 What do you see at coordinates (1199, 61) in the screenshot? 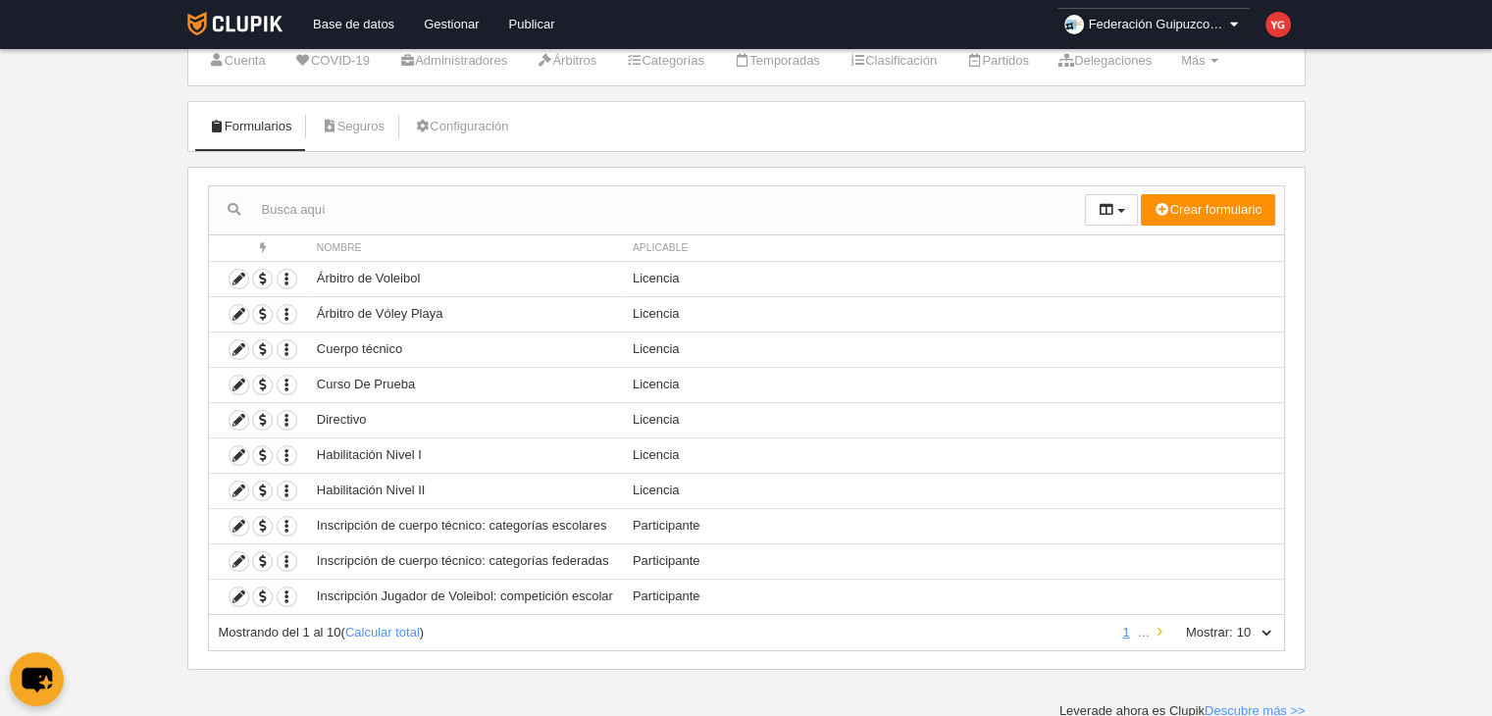
I see `a: Más` at bounding box center [1199, 61].